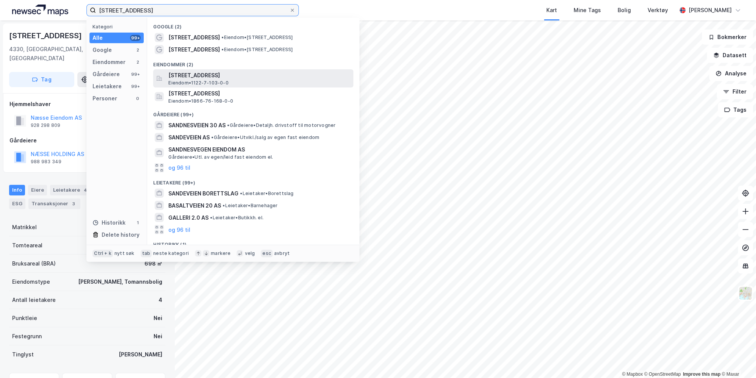 The image size is (756, 378). I want to click on div: Tinglyst, so click(23, 355).